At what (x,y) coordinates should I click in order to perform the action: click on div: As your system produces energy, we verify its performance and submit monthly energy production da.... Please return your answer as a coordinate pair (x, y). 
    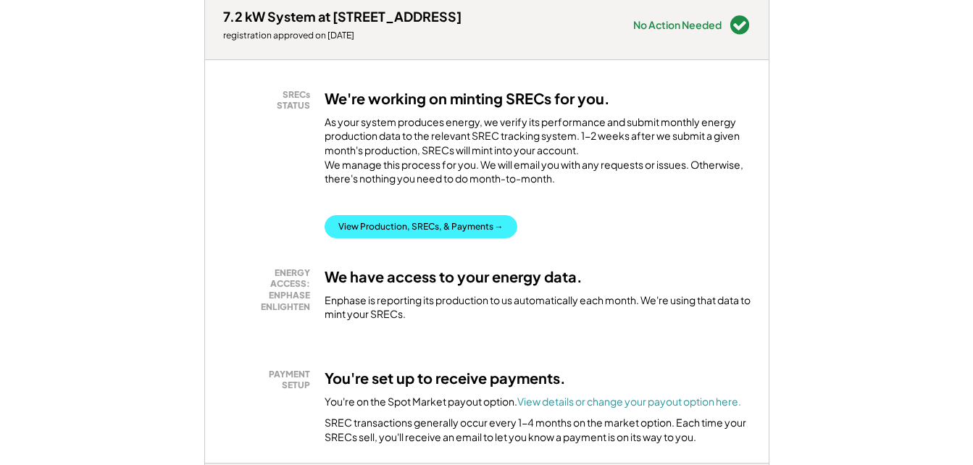
    Looking at the image, I should click on (538, 154).